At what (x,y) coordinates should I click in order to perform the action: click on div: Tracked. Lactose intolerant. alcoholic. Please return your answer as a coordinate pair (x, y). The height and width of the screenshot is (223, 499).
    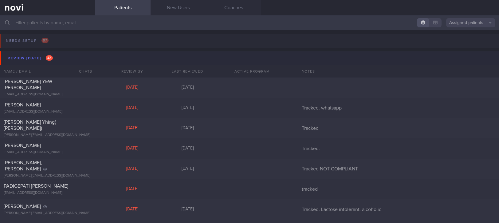
    Looking at the image, I should click on (398, 209).